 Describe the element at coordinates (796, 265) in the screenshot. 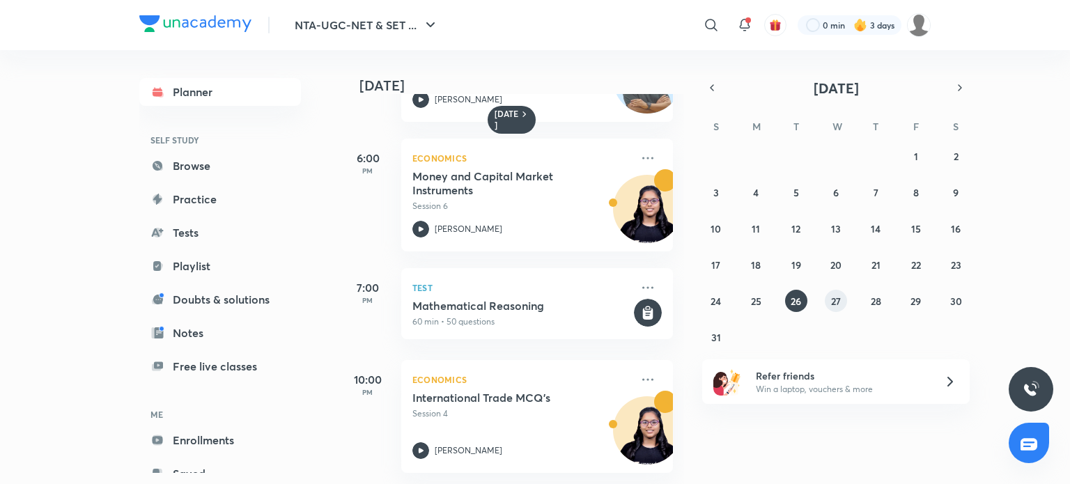

I see `abbr: August 19, 2025` at that location.